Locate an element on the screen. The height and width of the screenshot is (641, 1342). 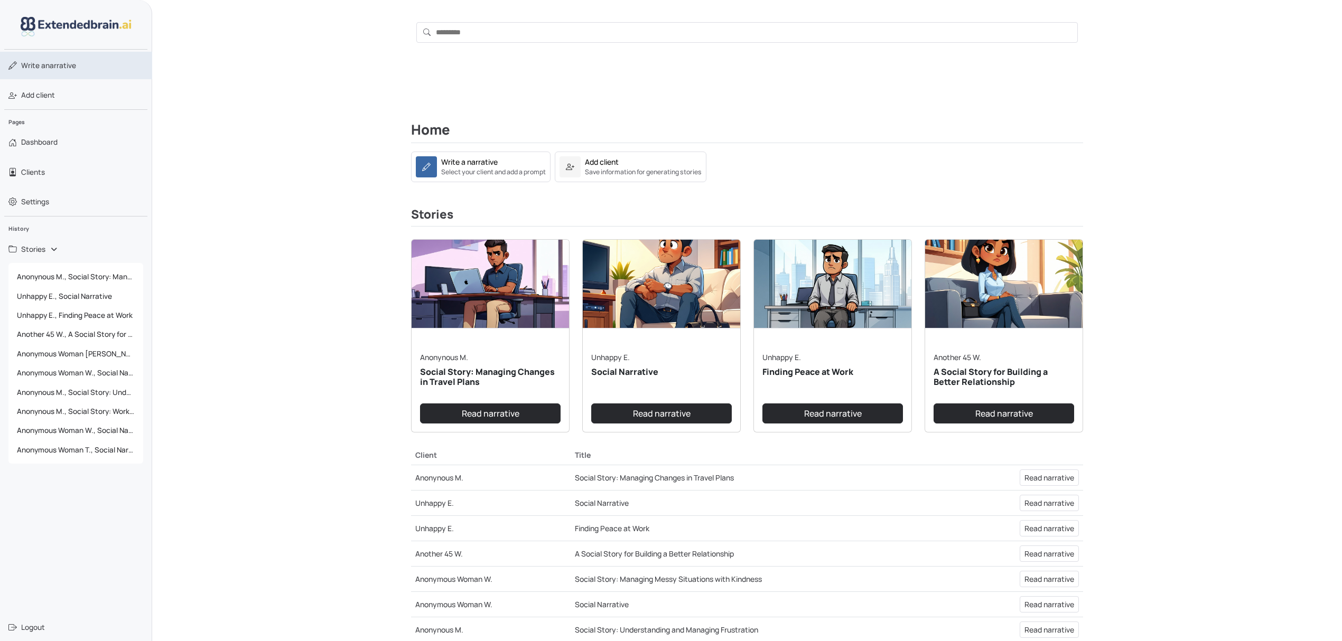
span: Clients is located at coordinates (33, 172).